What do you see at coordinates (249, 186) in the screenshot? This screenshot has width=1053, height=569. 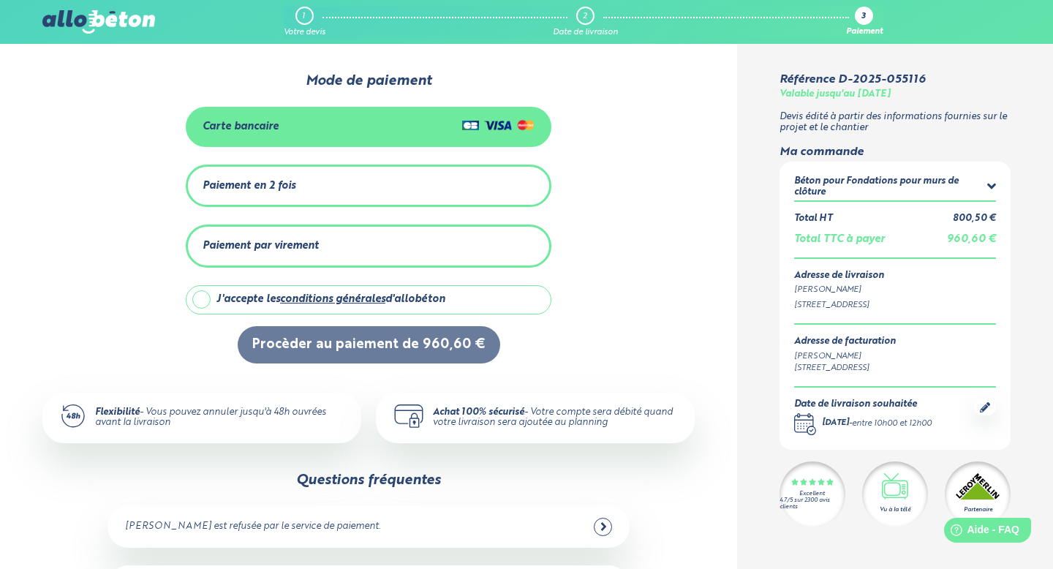 I see `div: Paiement en 2 fois` at bounding box center [249, 186].